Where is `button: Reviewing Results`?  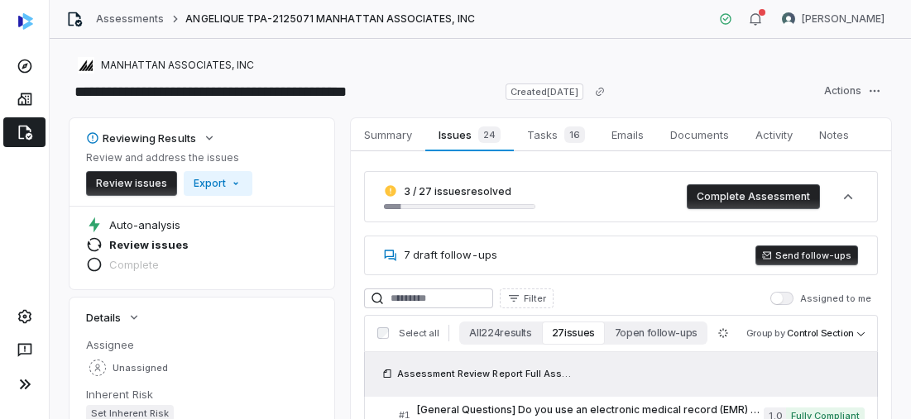
button: Reviewing Results is located at coordinates (151, 138).